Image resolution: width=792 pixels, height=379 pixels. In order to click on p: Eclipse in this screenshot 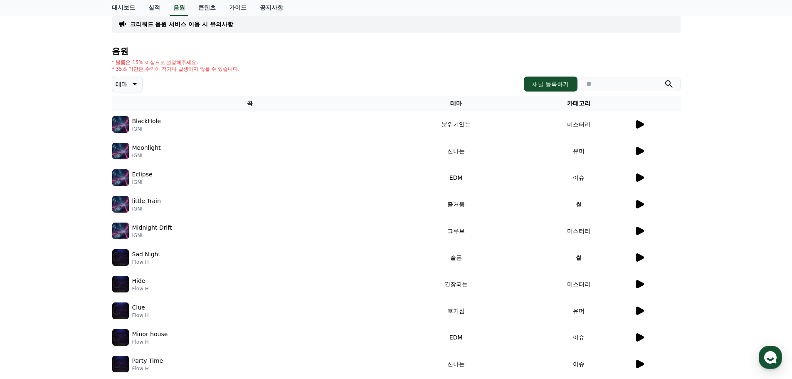, I will do `click(142, 174)`.